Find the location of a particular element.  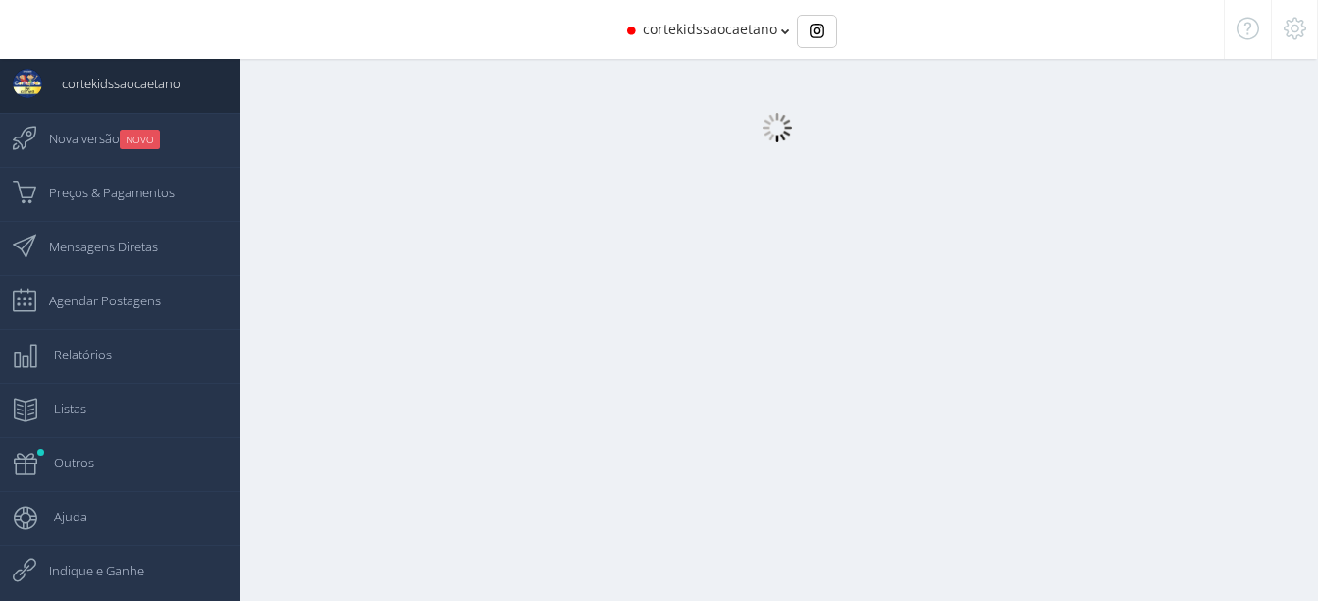

span: Nova versão is located at coordinates (94, 138).